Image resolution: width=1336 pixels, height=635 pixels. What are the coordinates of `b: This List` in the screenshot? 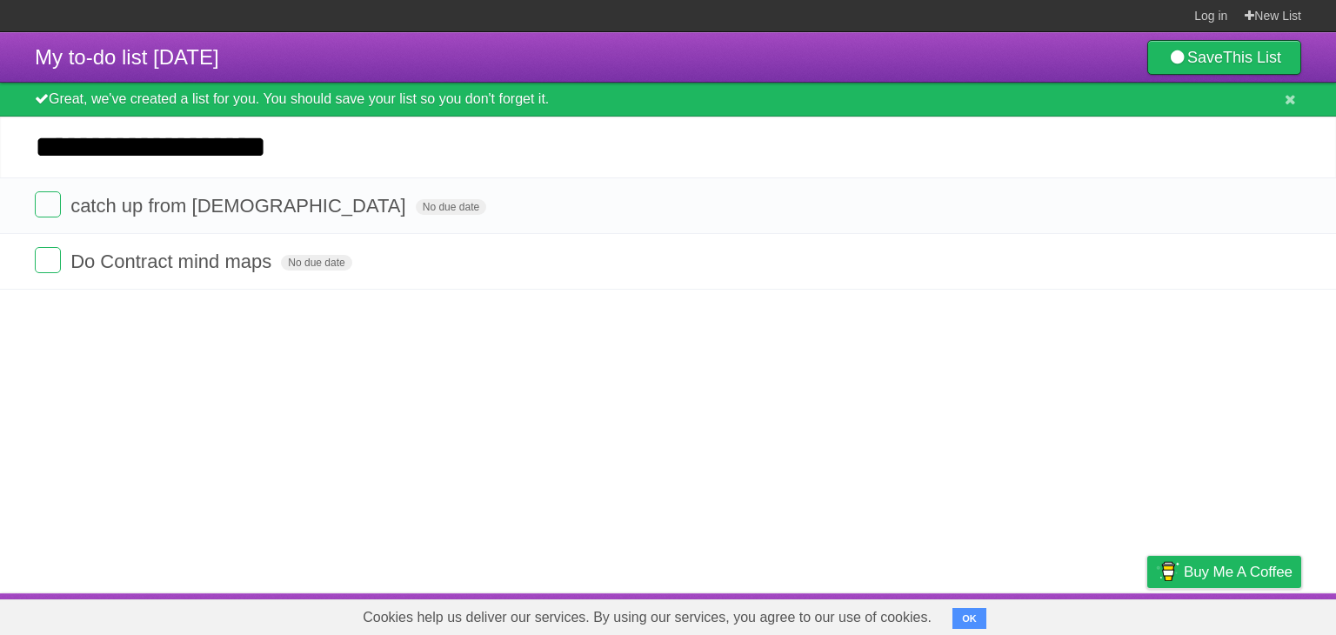 It's located at (1251, 57).